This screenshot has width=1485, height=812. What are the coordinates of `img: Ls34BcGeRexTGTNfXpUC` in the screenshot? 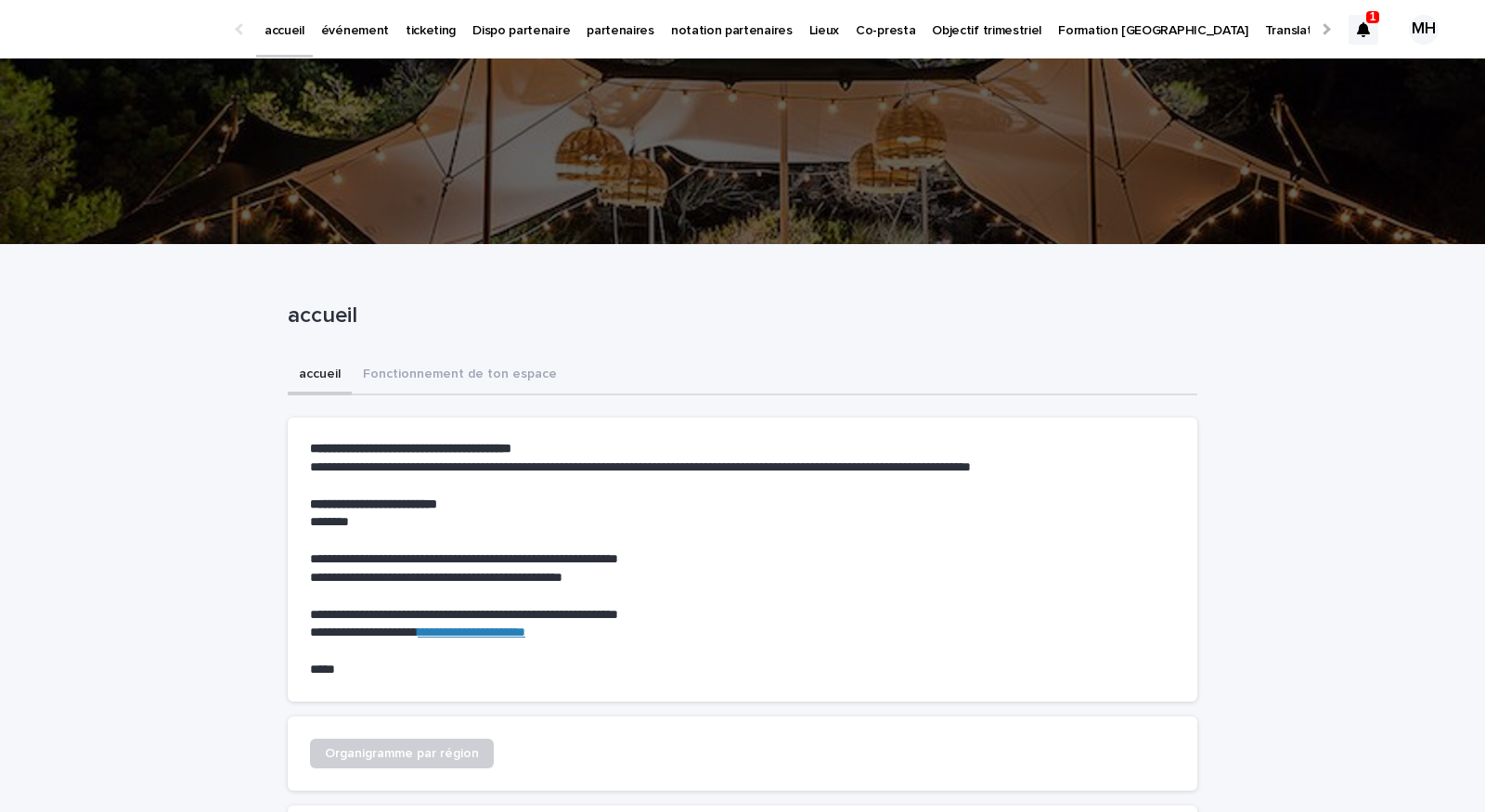 It's located at (127, 30).